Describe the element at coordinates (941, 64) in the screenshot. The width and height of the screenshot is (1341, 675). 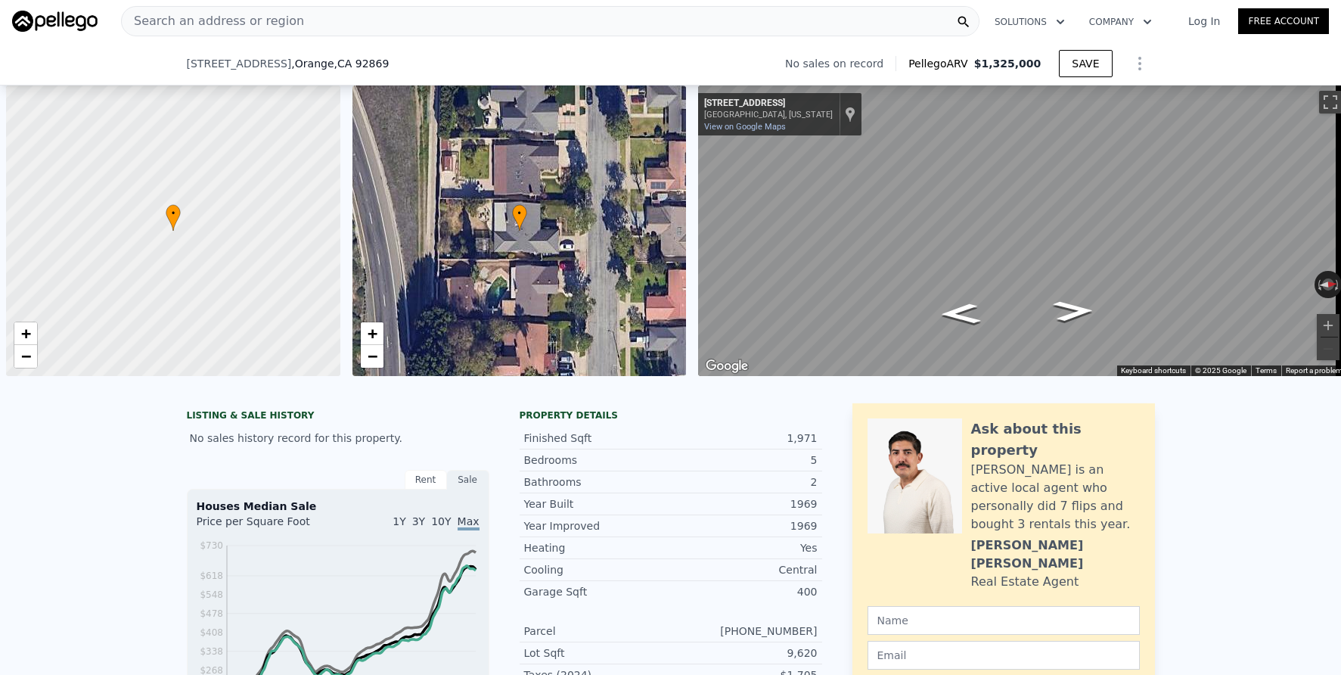
I see `span: Pellego ARV` at that location.